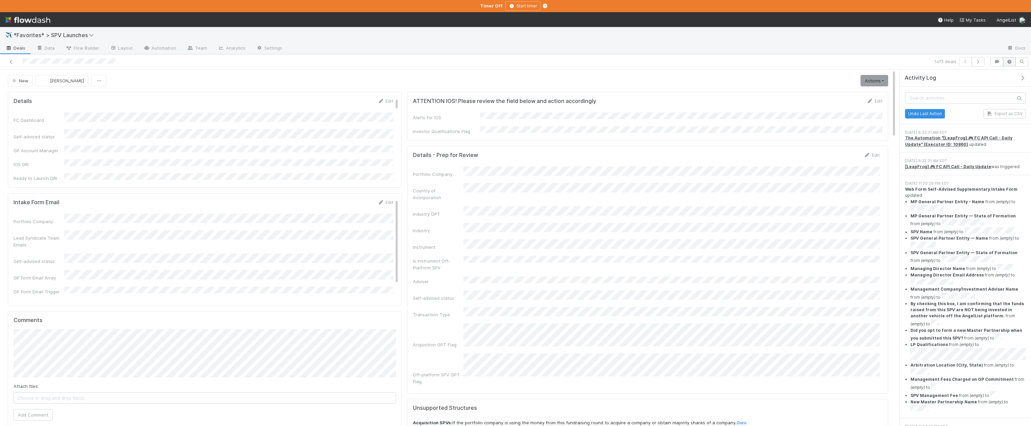 Image resolution: width=1031 pixels, height=426 pixels. I want to click on strong: Management Company/Investment Adviser Name, so click(964, 289).